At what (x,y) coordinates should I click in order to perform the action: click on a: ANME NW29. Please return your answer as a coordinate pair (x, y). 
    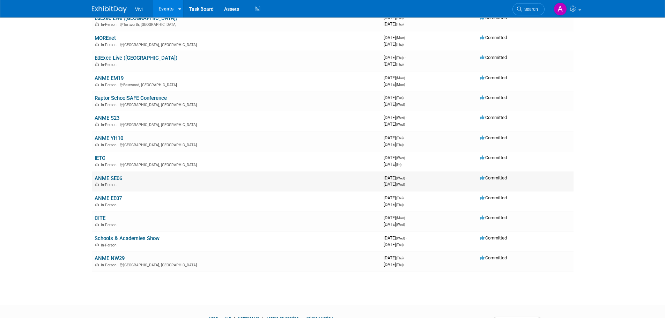
    Looking at the image, I should click on (110, 258).